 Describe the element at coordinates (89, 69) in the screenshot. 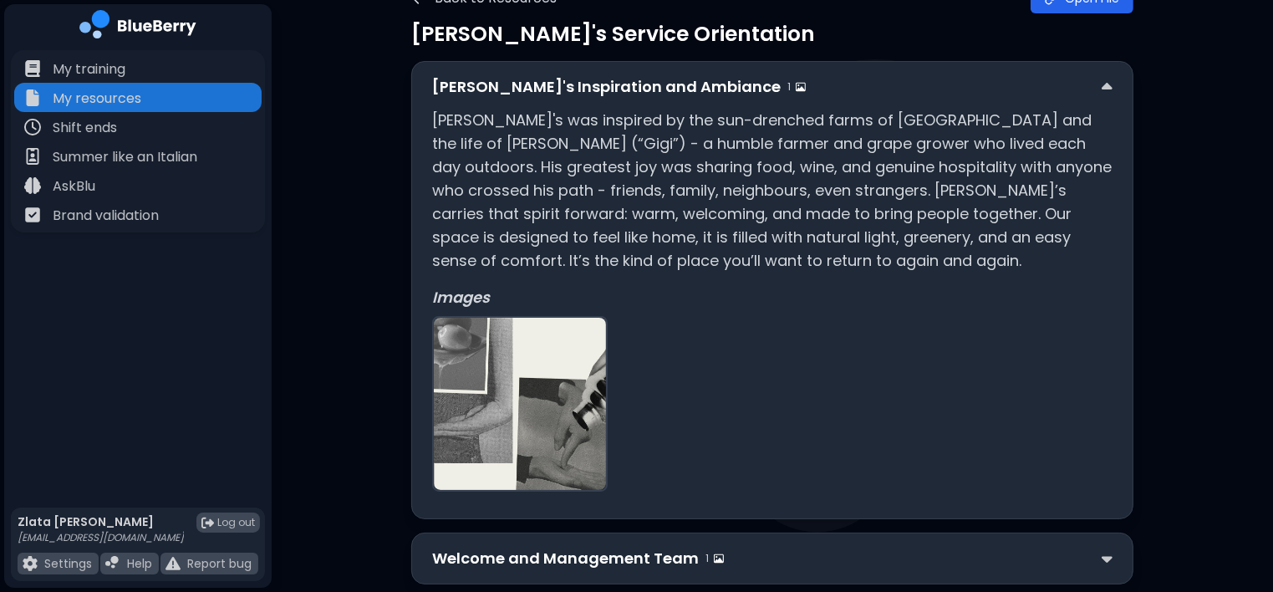

I see `p: My training` at that location.